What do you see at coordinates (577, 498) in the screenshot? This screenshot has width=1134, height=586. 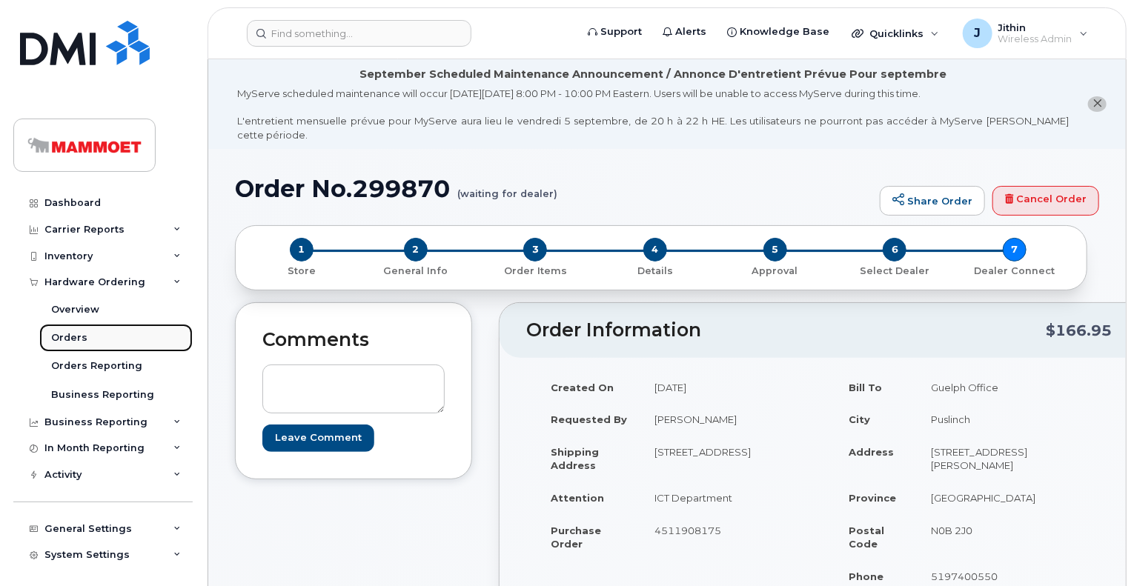 I see `strong: Attention` at bounding box center [577, 498].